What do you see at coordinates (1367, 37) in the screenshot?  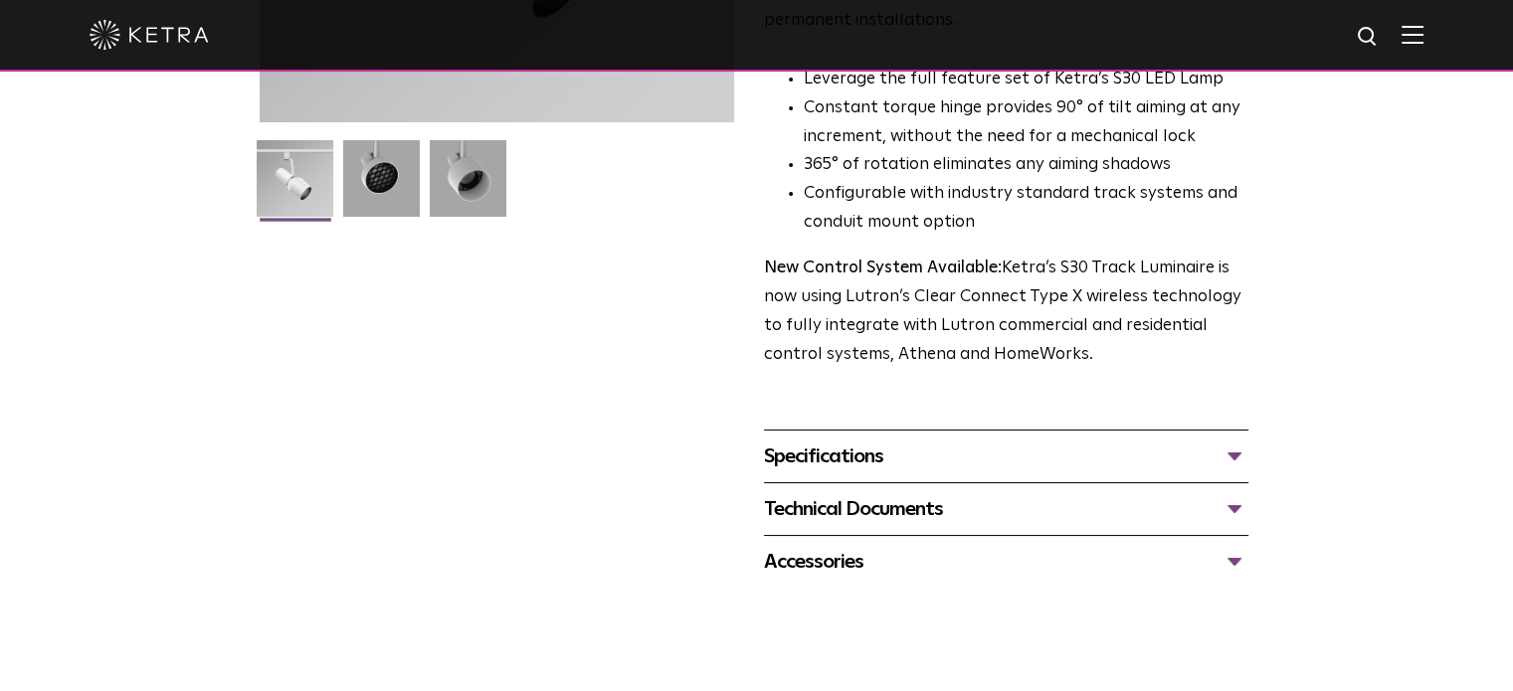 I see `img: search icon` at bounding box center [1367, 37].